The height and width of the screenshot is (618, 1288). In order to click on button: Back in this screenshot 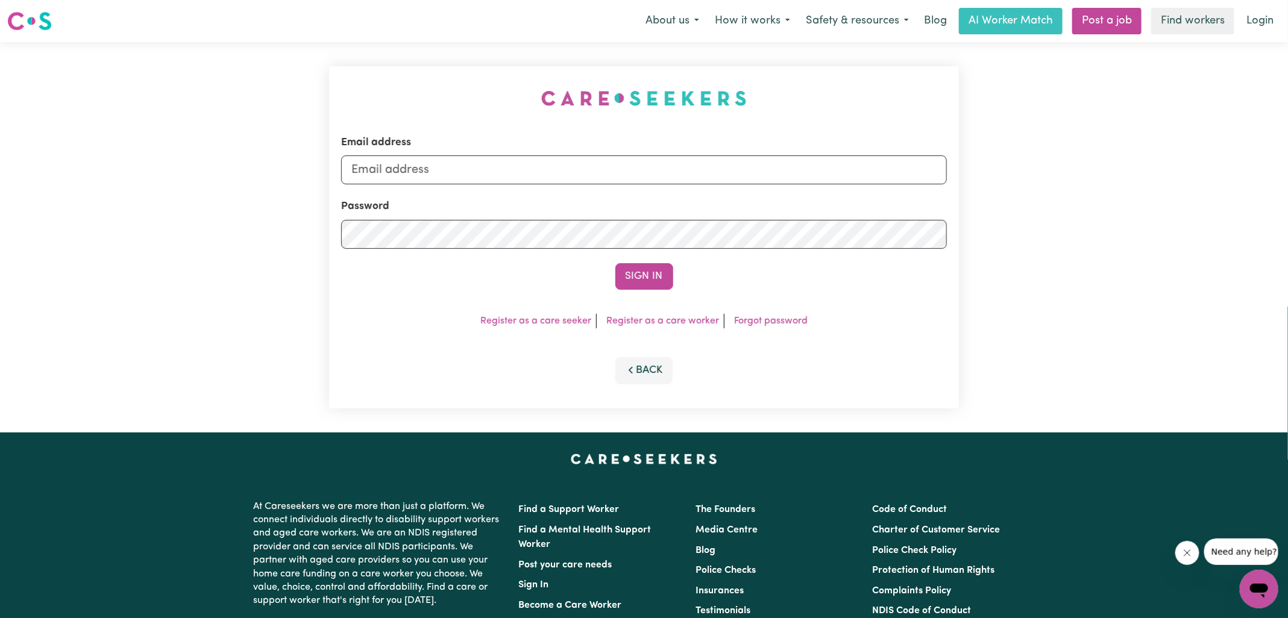, I will do `click(644, 371)`.